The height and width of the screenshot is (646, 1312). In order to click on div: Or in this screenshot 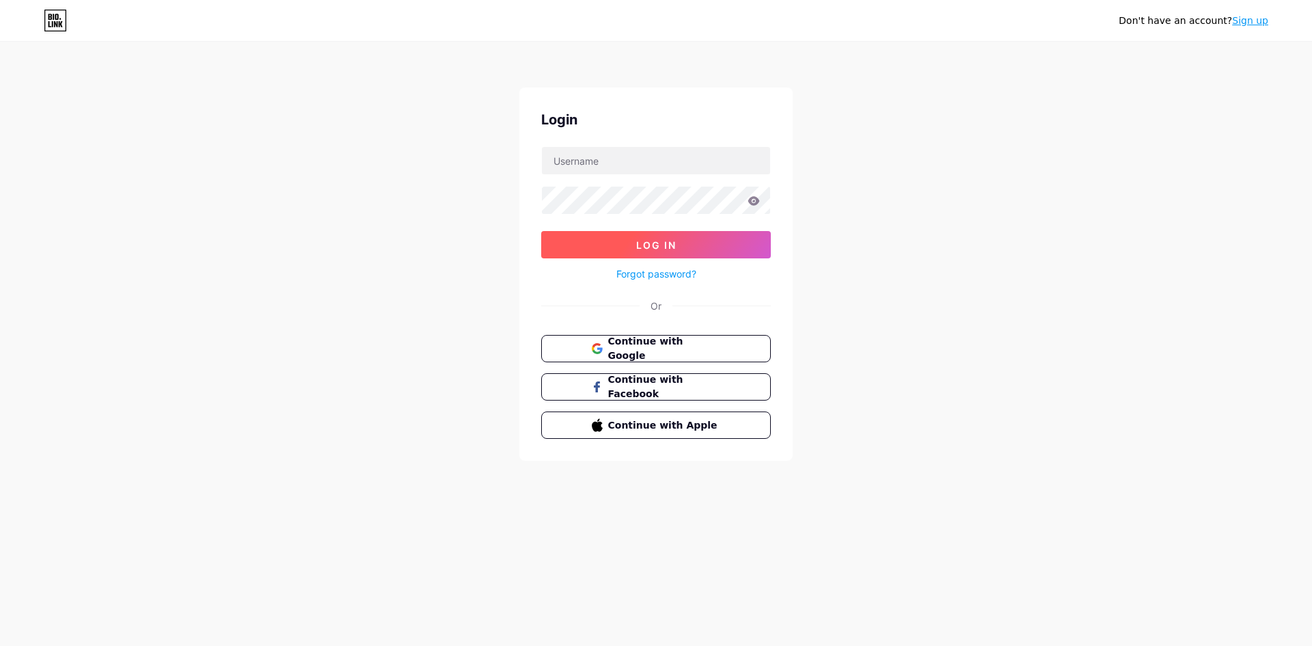, I will do `click(656, 305)`.